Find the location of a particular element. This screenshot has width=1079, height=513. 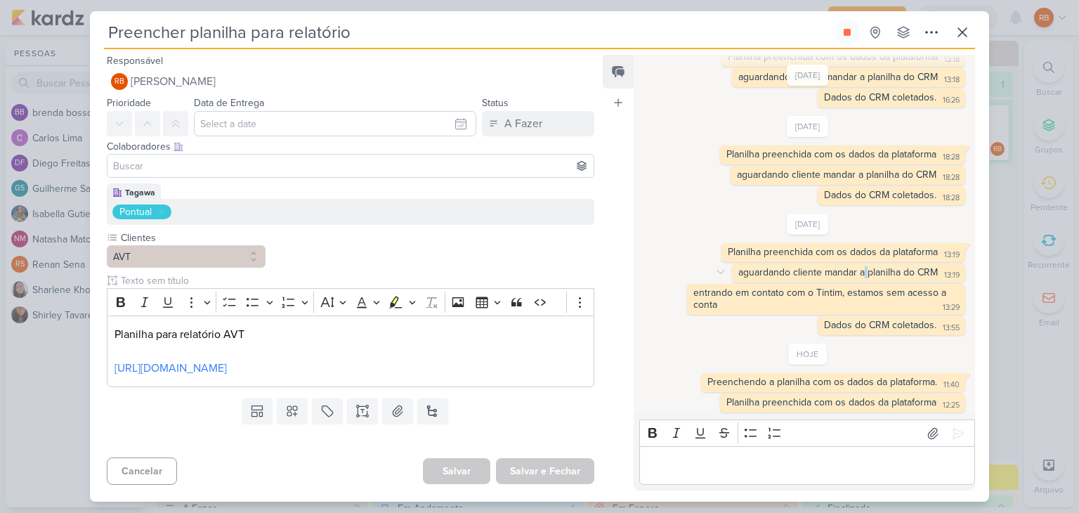

div: entrando em contato com o Tintim, estamos sem acesso a conta is located at coordinates (821, 298).